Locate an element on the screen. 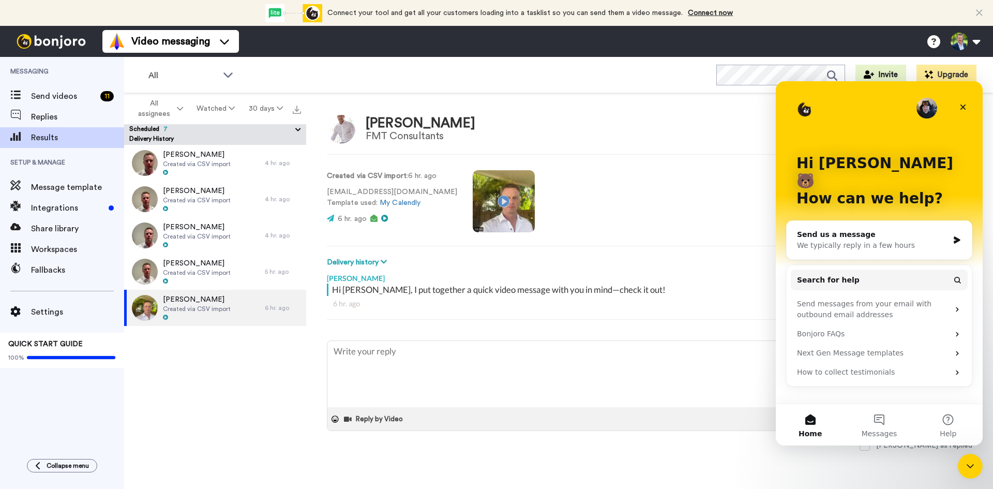  button: Export all results that match these filters now. is located at coordinates (297, 109).